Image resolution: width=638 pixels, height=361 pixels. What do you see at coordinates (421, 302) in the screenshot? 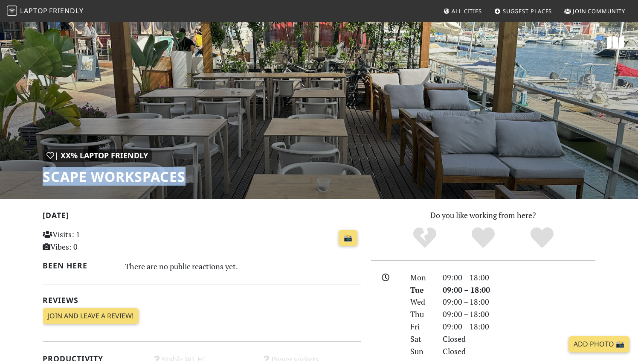
I see `div: Wed` at bounding box center [421, 302].